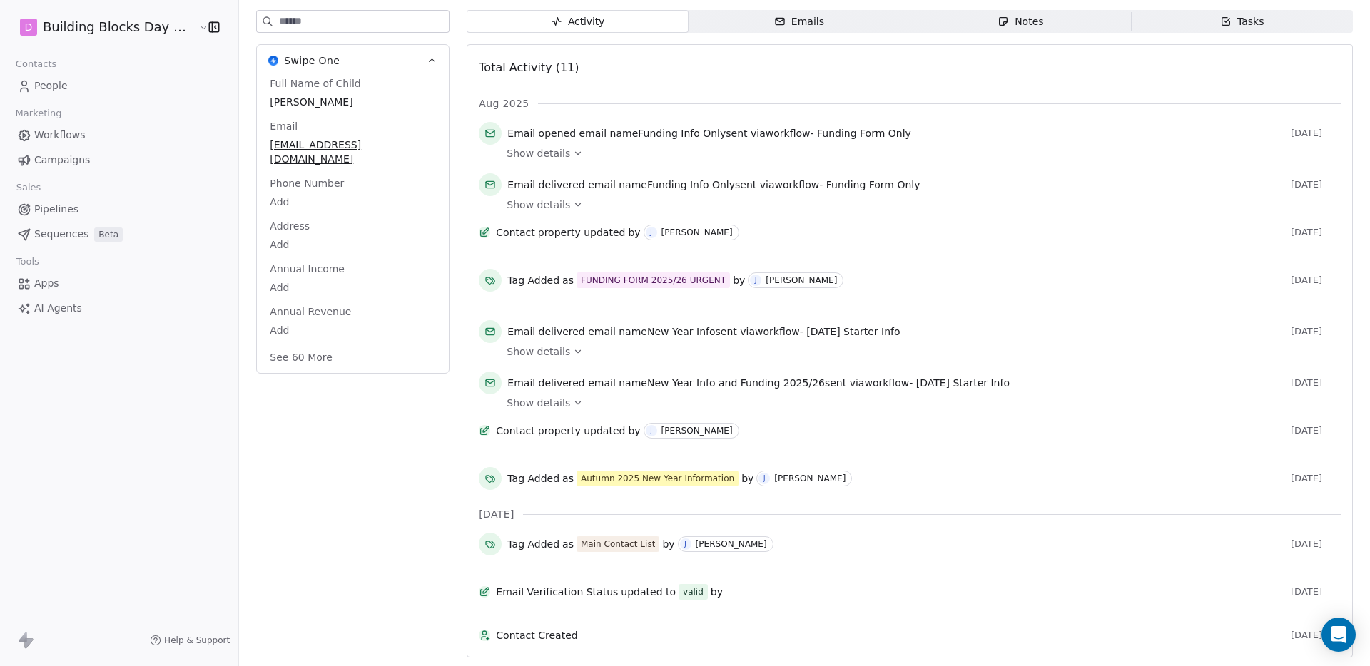 The height and width of the screenshot is (666, 1370). I want to click on span: Annual Revenue, so click(310, 312).